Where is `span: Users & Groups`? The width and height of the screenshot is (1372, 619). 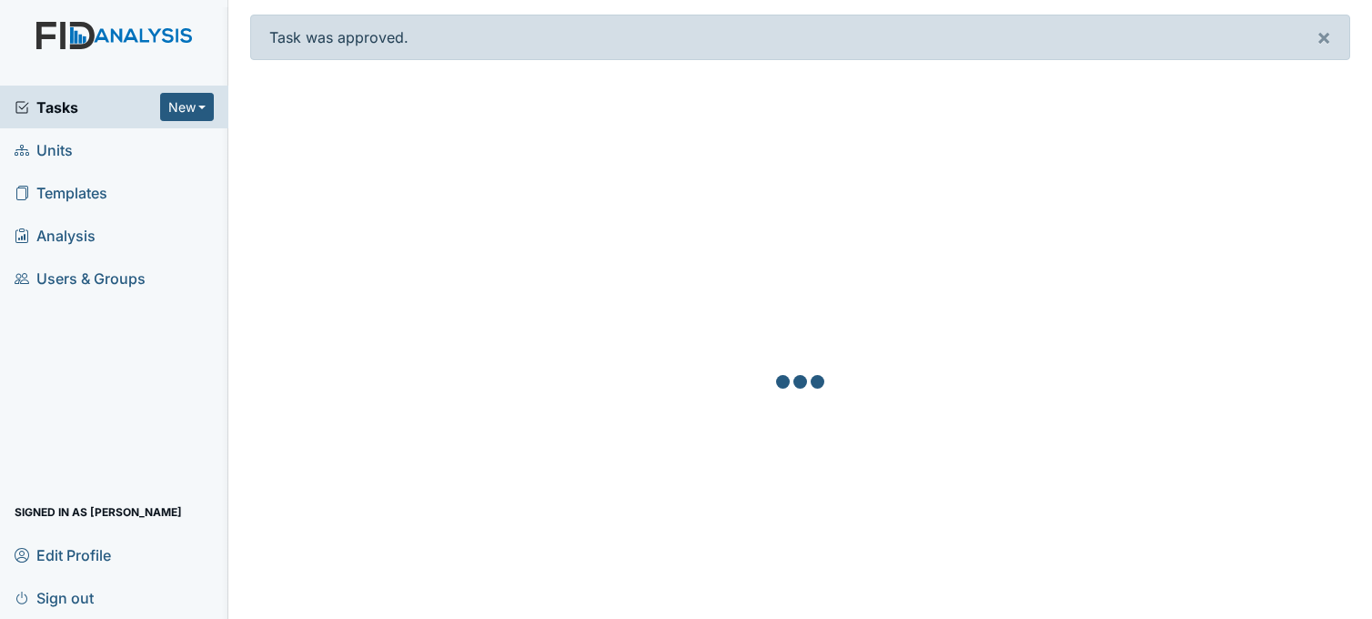 span: Users & Groups is located at coordinates (80, 278).